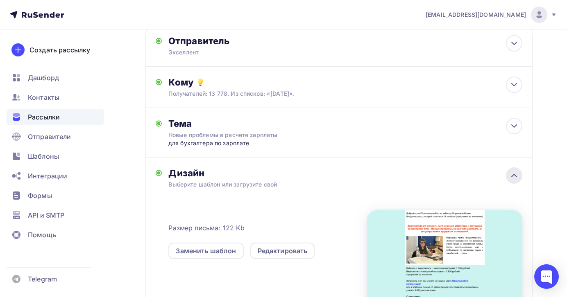  I want to click on div: Тема, so click(249, 124).